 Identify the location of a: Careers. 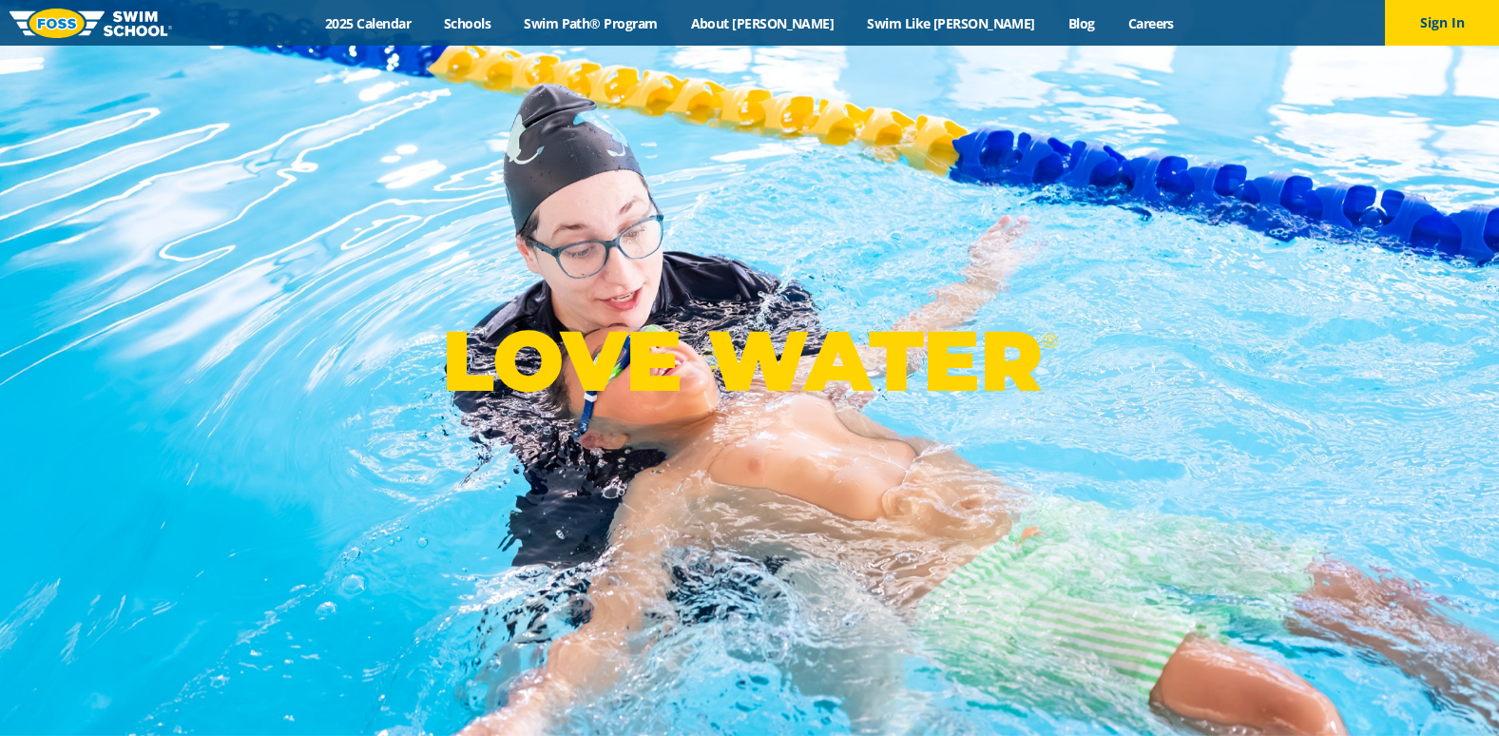
(1150, 23).